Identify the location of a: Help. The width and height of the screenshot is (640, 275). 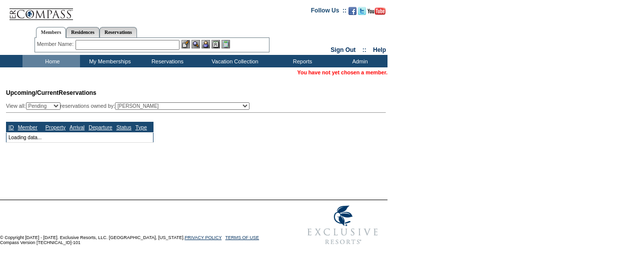
(379, 50).